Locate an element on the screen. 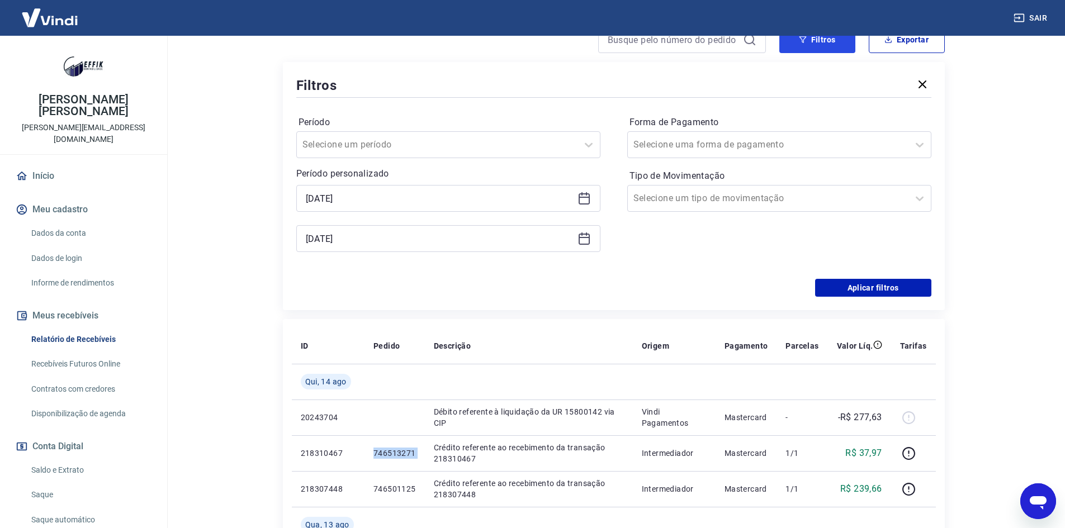 The image size is (1065, 528). p: R$ 239,66 is located at coordinates (861, 489).